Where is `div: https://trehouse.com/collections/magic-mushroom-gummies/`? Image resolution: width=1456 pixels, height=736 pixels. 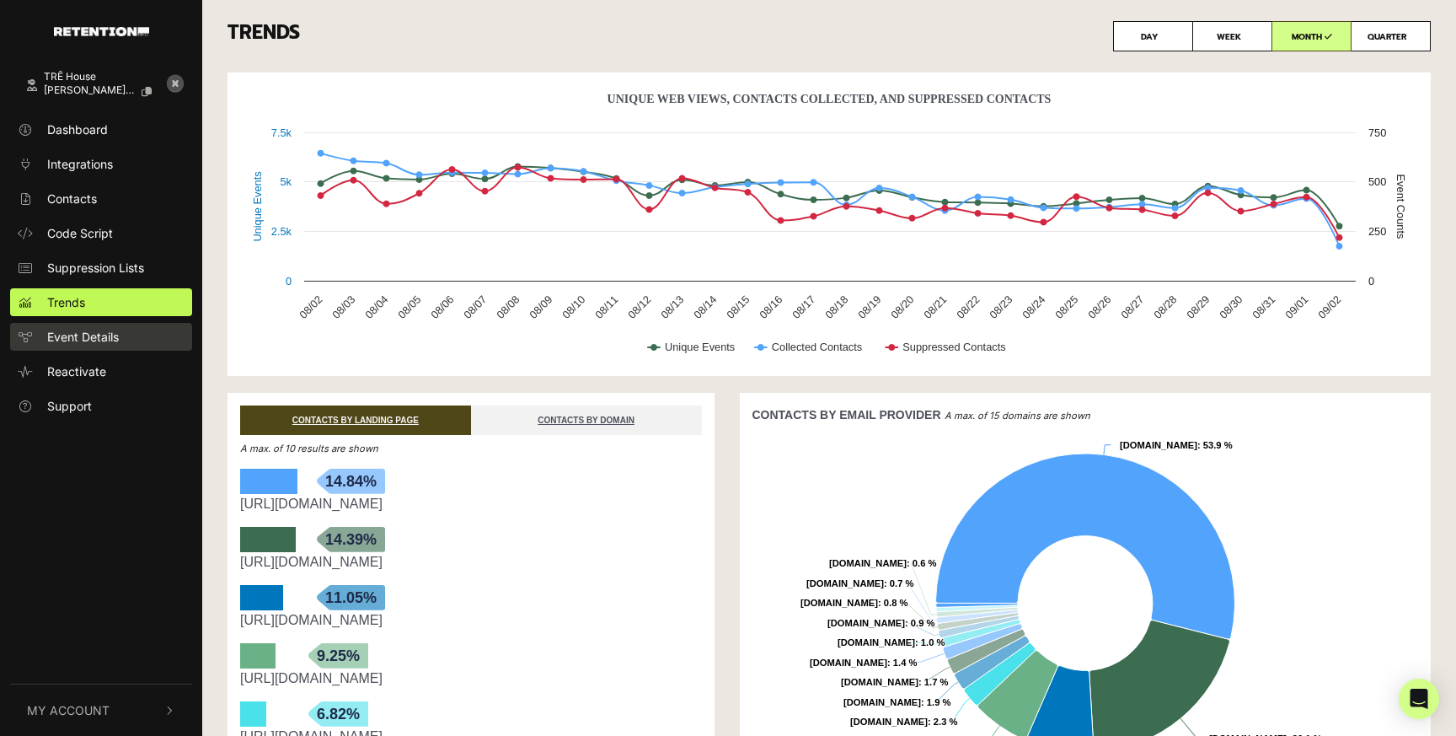
div: https://trehouse.com/collections/magic-mushroom-gummies/ is located at coordinates (471, 620).